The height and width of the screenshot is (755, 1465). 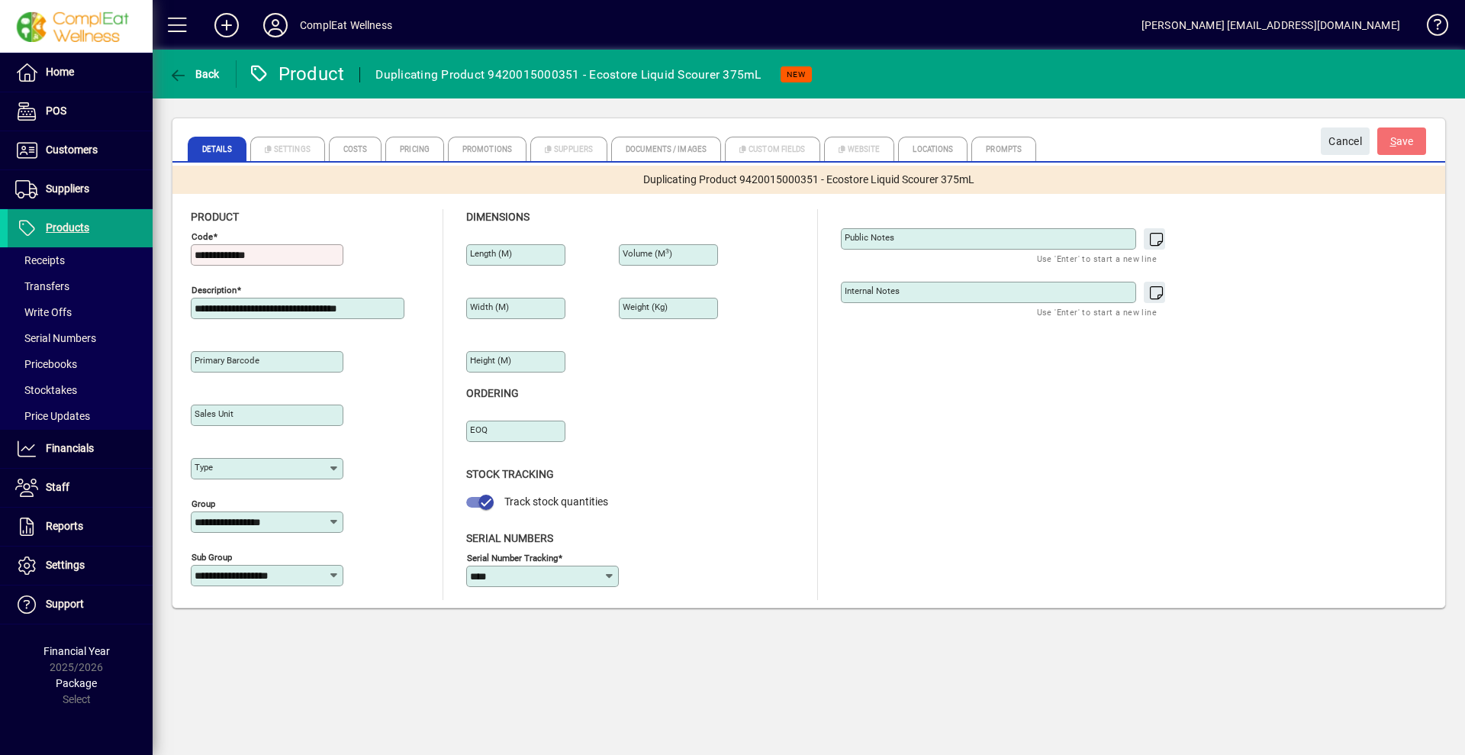 What do you see at coordinates (214, 290) in the screenshot?
I see `mat-label: Description` at bounding box center [214, 290].